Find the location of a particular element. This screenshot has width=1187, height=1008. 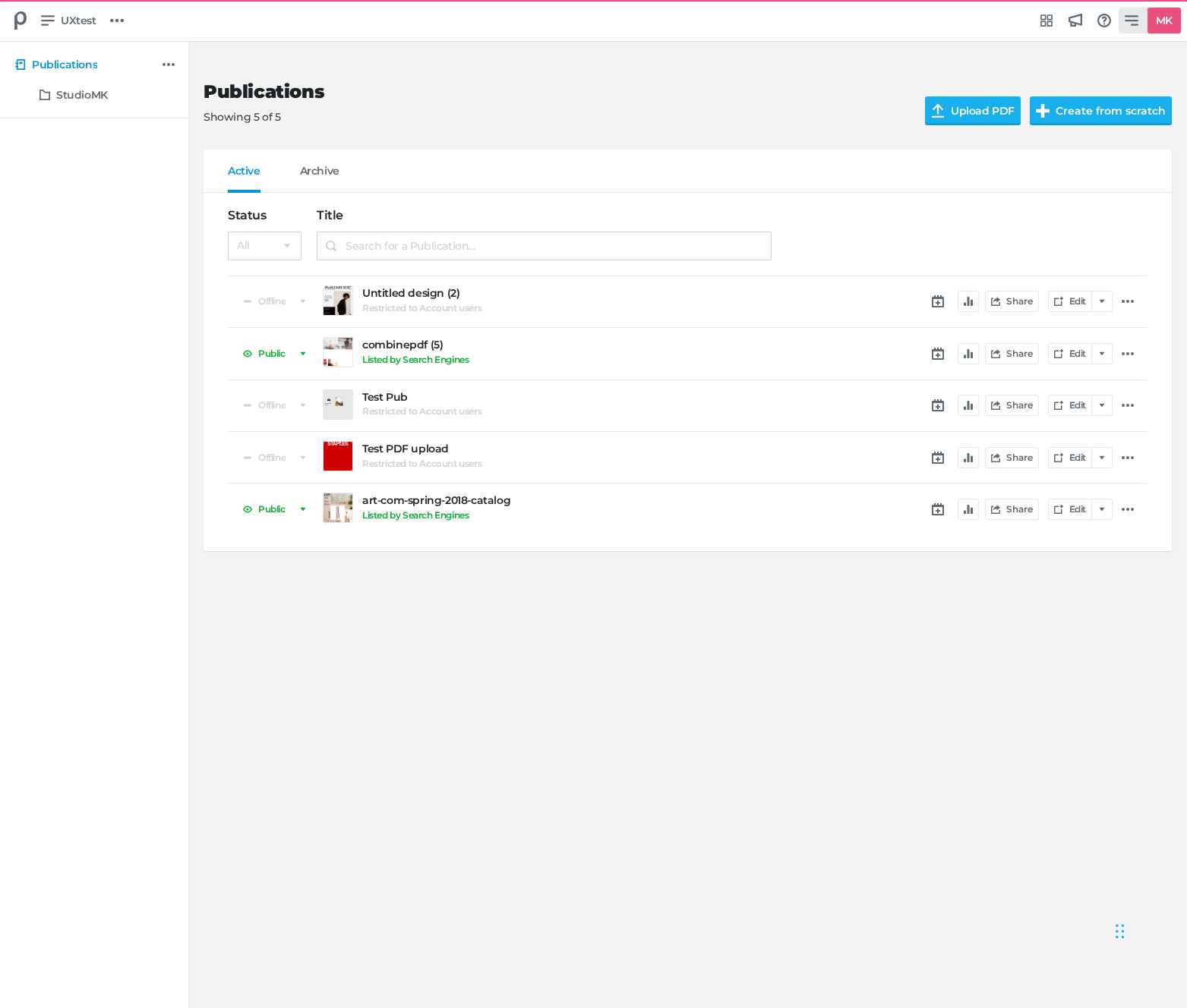

a: StudioMK is located at coordinates (92, 95).